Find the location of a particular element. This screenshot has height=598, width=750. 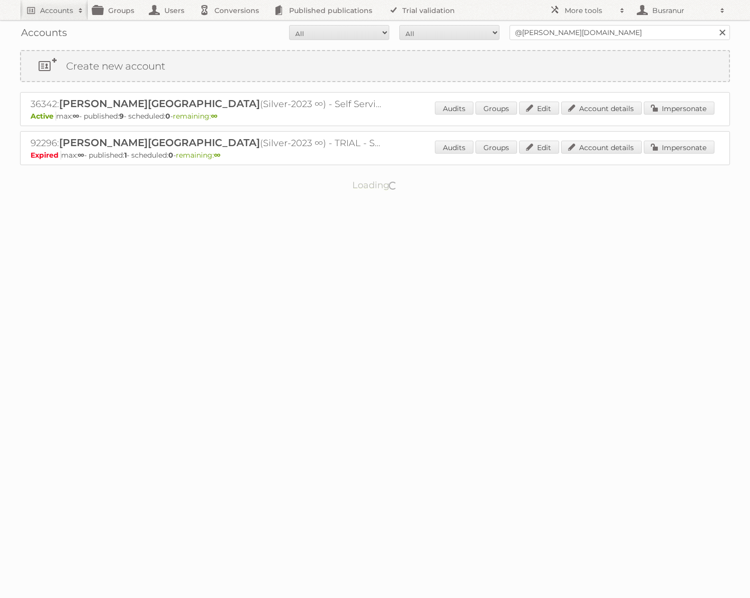

h2: Busranur is located at coordinates (682, 11).